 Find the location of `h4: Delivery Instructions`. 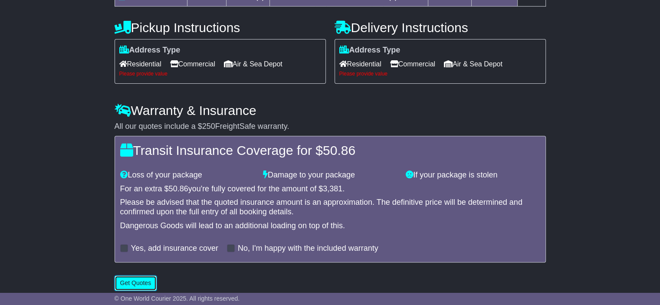

h4: Delivery Instructions is located at coordinates (440, 27).